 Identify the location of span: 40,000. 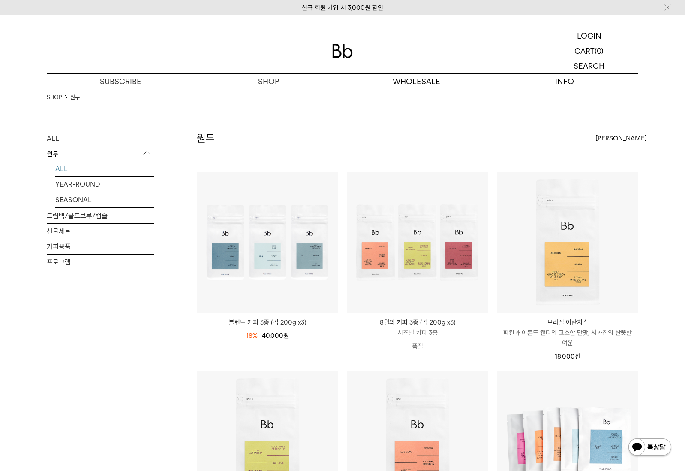
(275, 335).